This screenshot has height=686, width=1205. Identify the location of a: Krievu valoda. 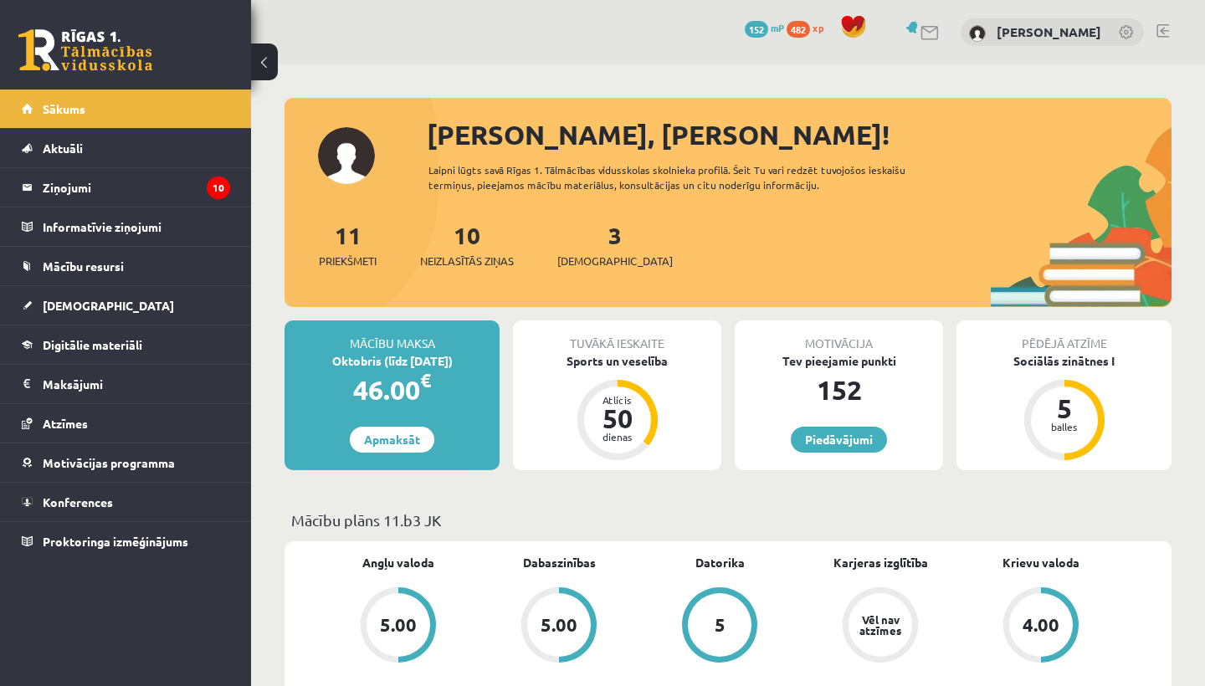
(1041, 562).